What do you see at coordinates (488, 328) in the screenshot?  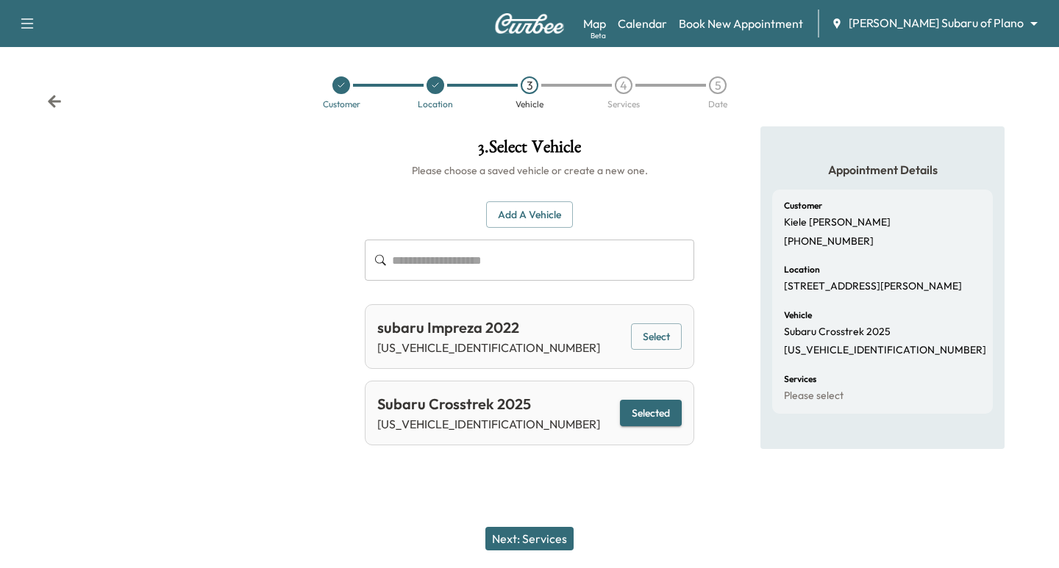 I see `div: subaru Impreza 2022` at bounding box center [488, 328].